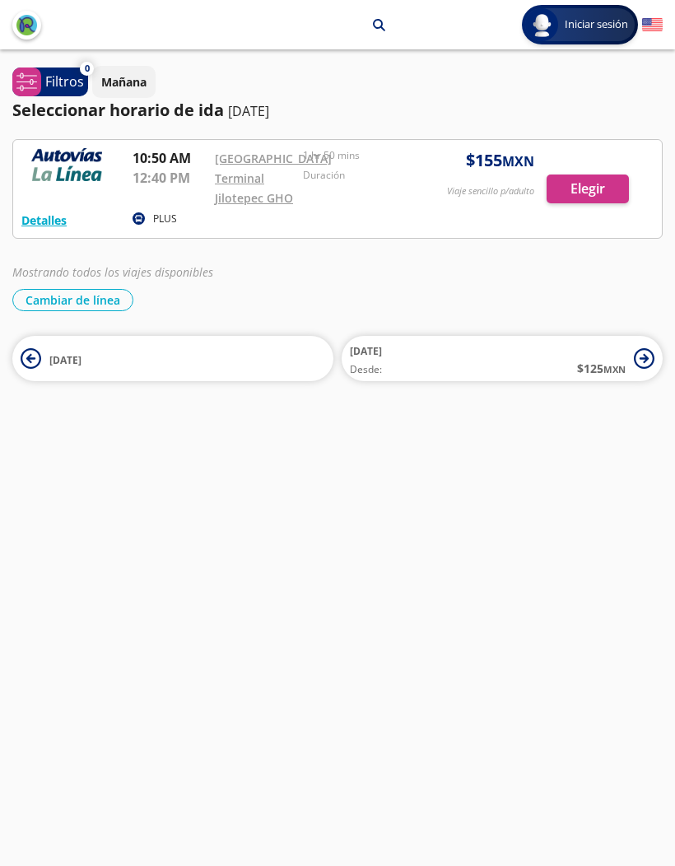 The width and height of the screenshot is (675, 866). Describe the element at coordinates (123, 81) in the screenshot. I see `p: Mañana` at that location.